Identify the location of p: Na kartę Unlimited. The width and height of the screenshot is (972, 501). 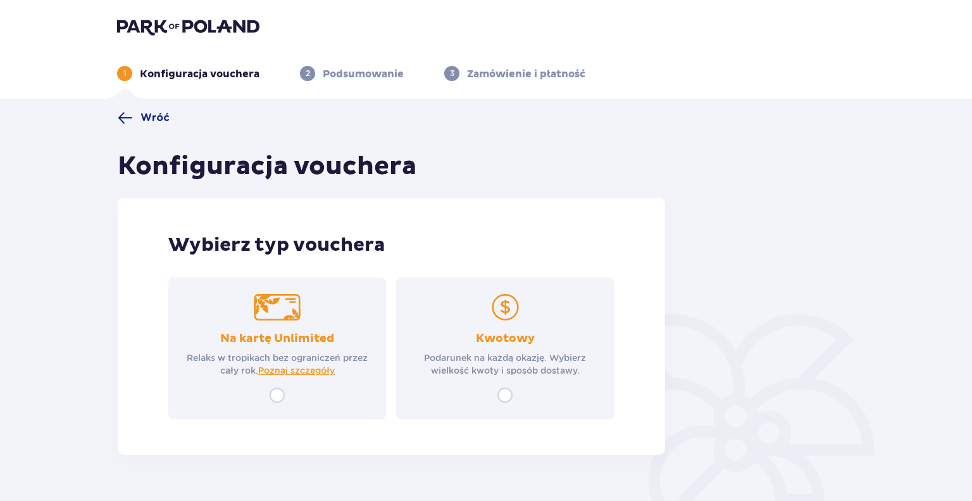
(277, 339).